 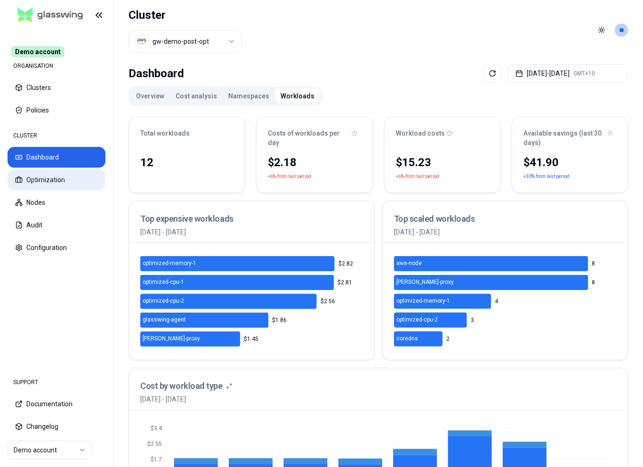 I want to click on button: Documentation, so click(x=56, y=404).